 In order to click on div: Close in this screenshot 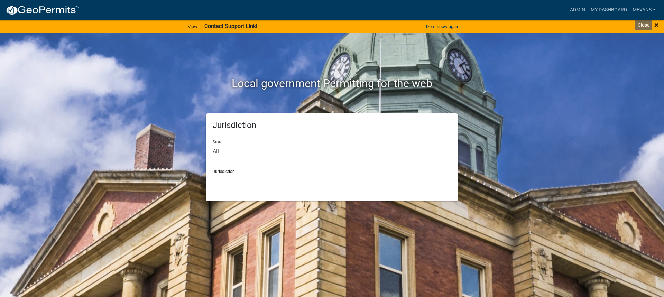, I will do `click(644, 25)`.